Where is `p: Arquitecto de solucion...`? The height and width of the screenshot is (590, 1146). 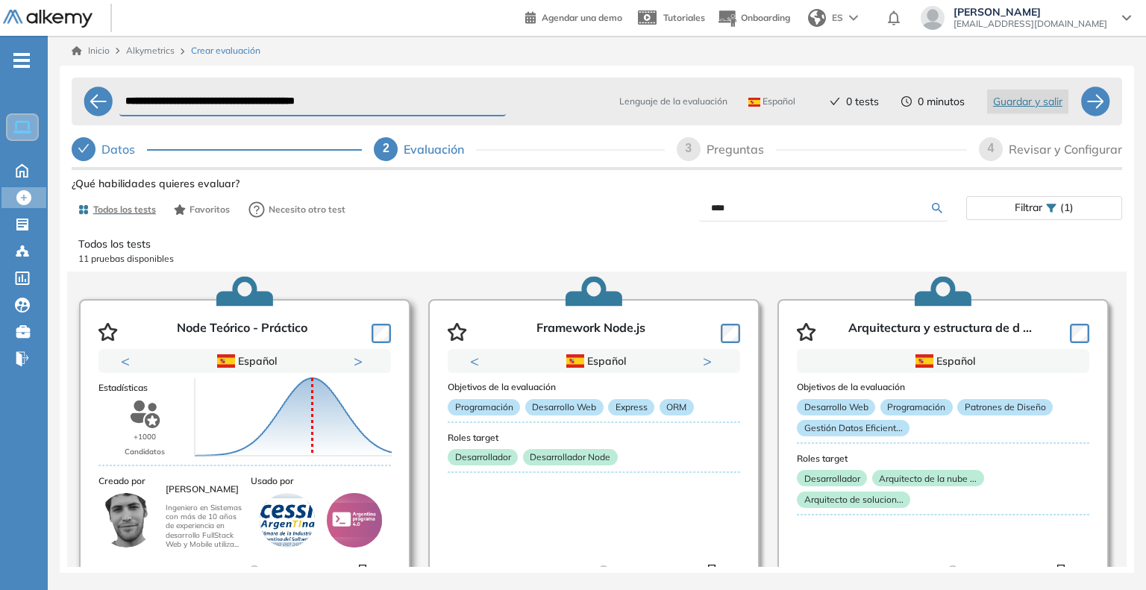 p: Arquitecto de solucion... is located at coordinates (853, 500).